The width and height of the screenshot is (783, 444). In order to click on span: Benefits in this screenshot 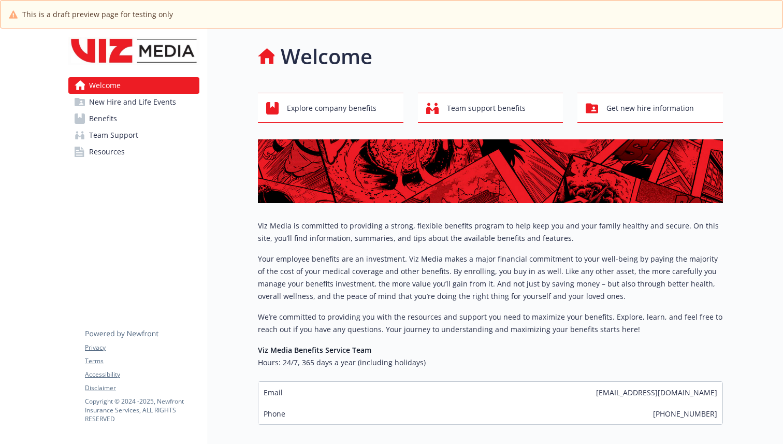, I will do `click(103, 119)`.